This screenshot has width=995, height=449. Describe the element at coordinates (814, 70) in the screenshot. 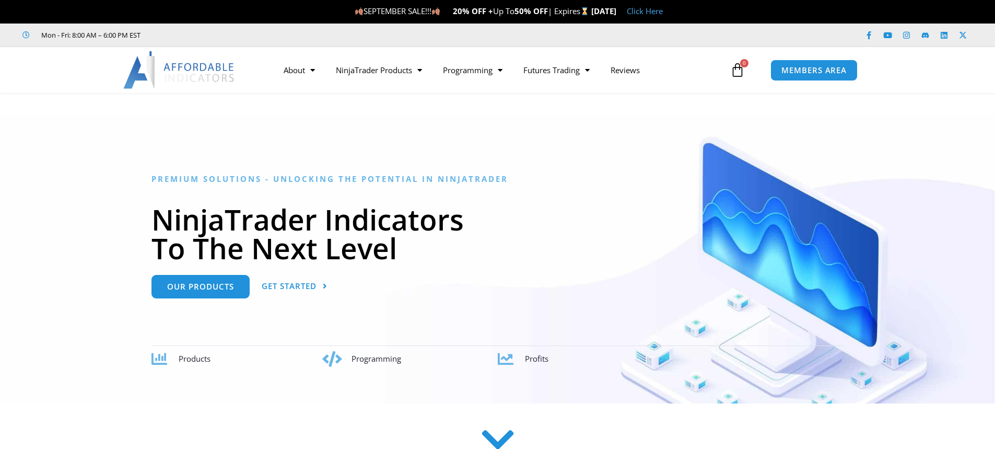

I see `a: MEMBERS AREA` at that location.